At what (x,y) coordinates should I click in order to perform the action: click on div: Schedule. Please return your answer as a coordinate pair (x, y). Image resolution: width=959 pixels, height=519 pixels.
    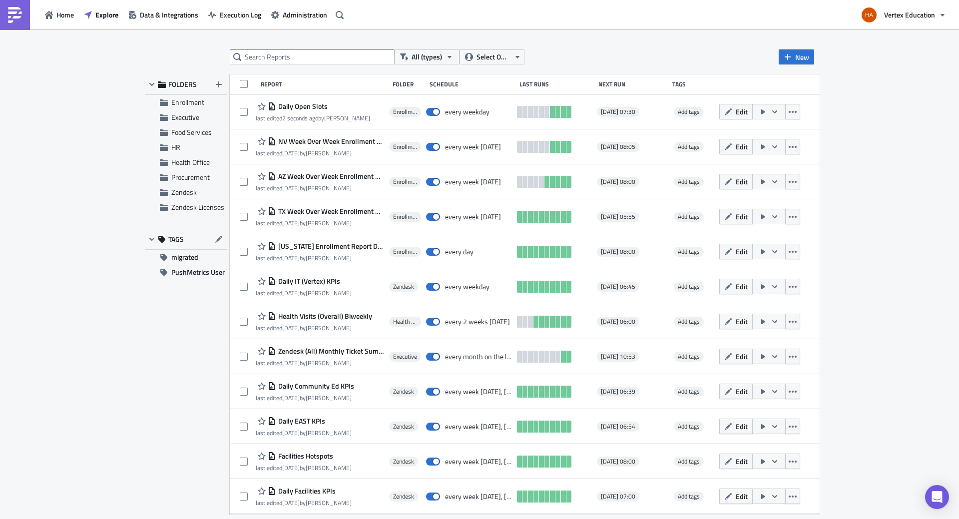
    Looking at the image, I should click on (472, 84).